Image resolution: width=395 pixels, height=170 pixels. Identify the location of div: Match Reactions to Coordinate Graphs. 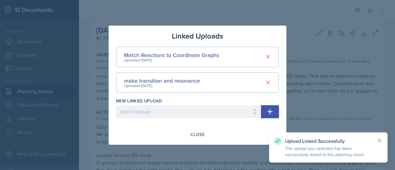
(171, 55).